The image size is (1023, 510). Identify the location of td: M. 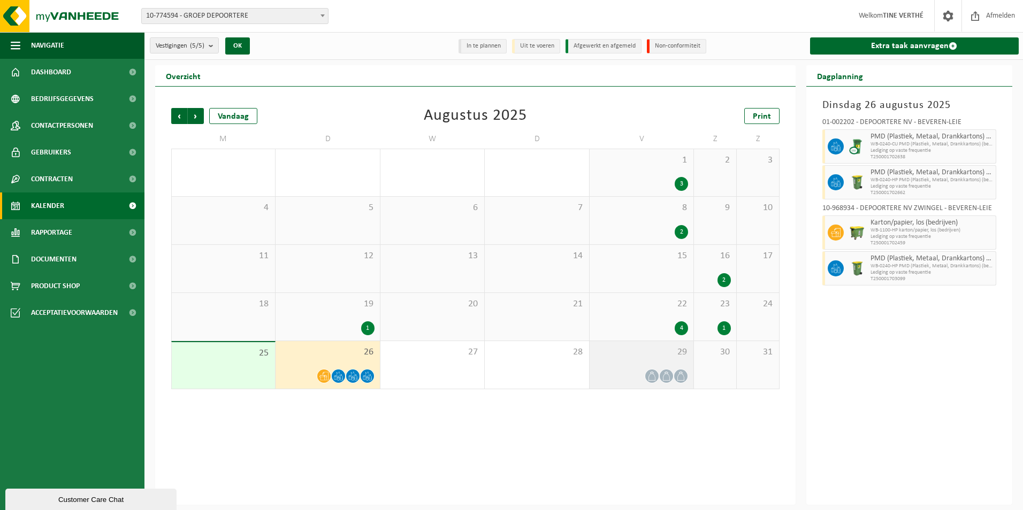
(223, 139).